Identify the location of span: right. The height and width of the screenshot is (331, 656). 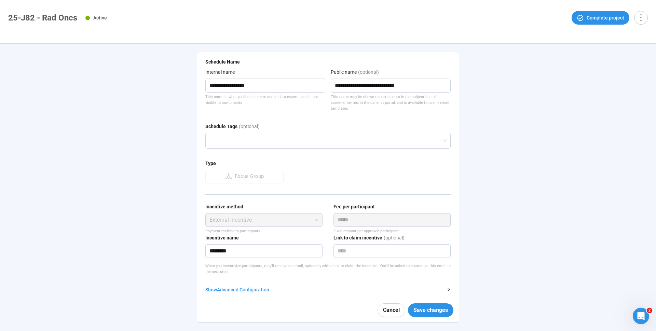
(449, 290).